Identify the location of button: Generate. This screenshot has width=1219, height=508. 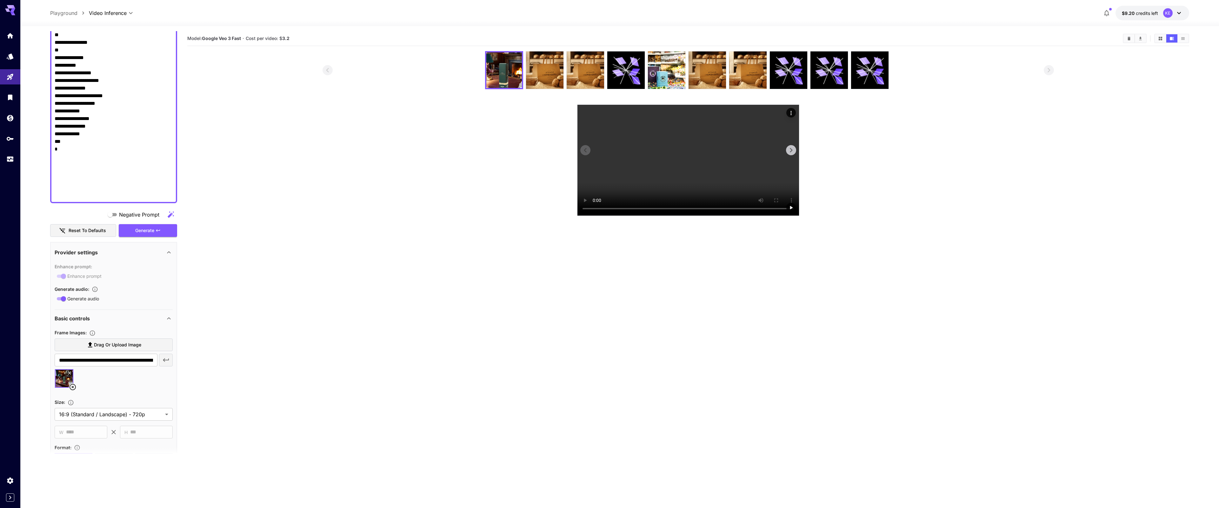
(148, 230).